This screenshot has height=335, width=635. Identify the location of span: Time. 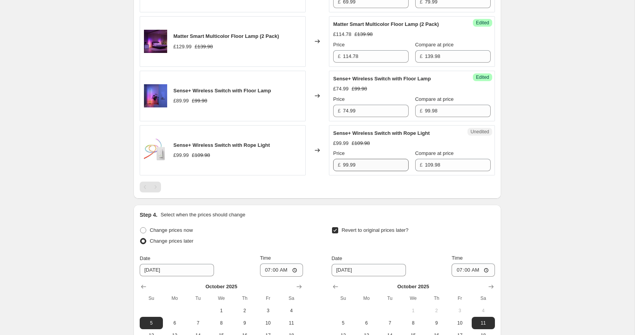
(265, 258).